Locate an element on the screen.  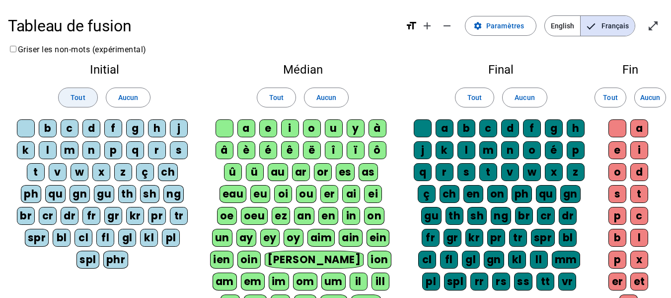
div: b is located at coordinates (48, 128).